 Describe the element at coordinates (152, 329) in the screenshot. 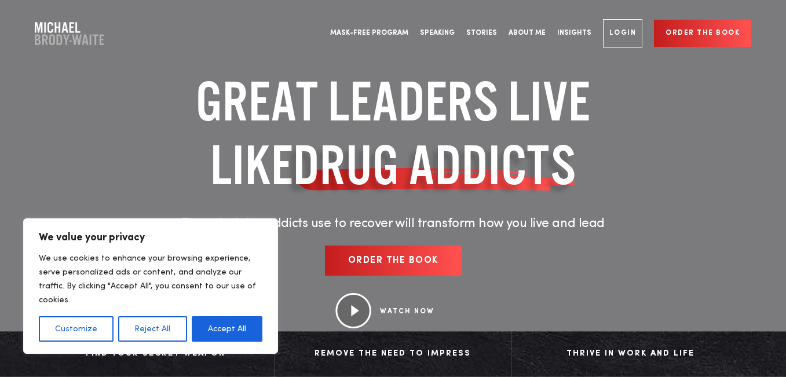

I see `button: Reject All` at that location.